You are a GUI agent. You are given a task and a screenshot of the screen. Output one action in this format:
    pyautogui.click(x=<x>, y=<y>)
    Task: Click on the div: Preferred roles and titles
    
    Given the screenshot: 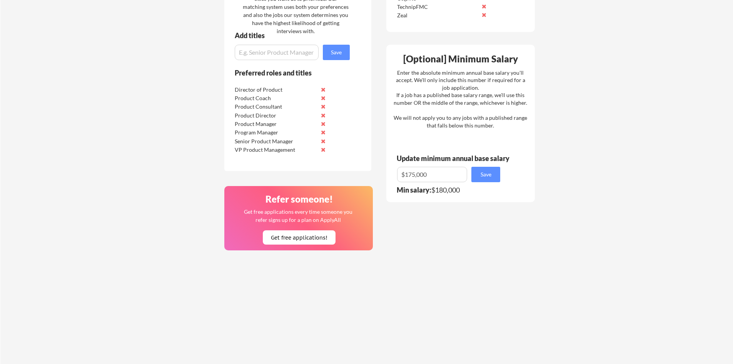 What is the action you would take?
    pyautogui.click(x=287, y=73)
    